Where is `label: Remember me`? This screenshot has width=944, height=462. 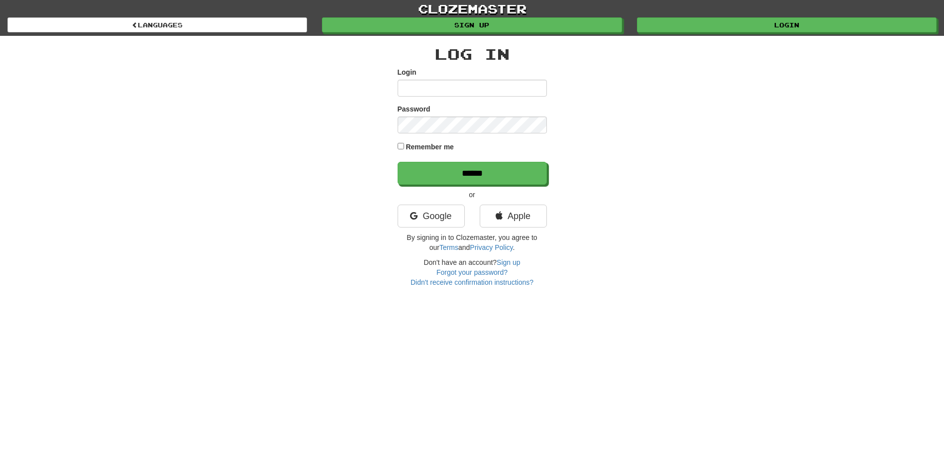 label: Remember me is located at coordinates (429, 147).